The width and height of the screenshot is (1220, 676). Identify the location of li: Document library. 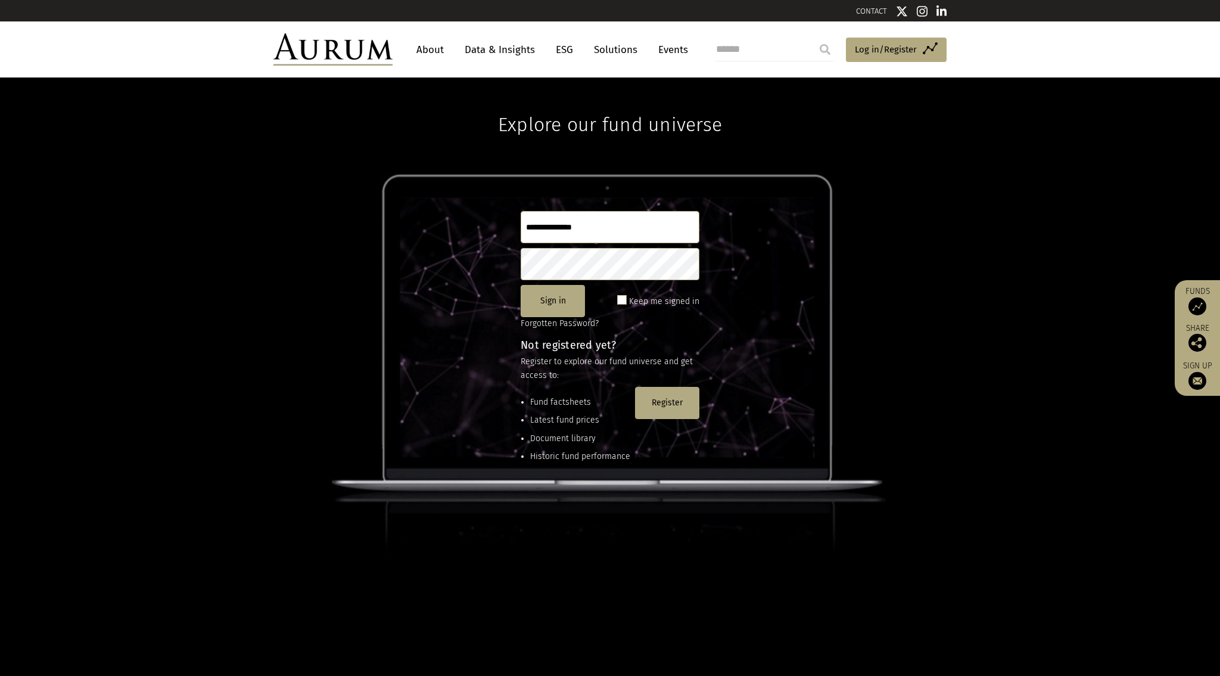
(580, 438).